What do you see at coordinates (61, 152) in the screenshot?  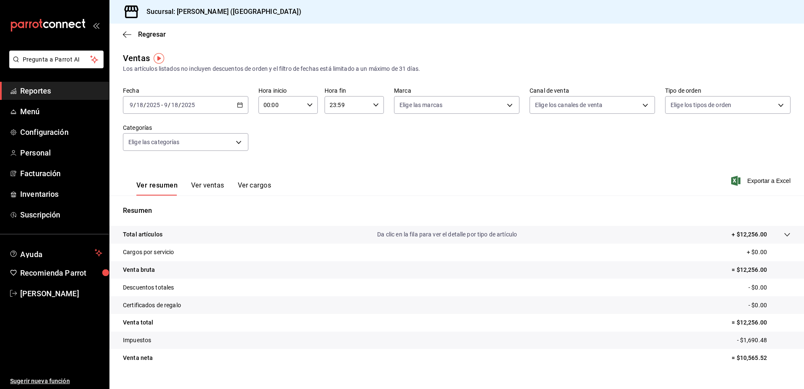 I see `span: Personal` at bounding box center [61, 152].